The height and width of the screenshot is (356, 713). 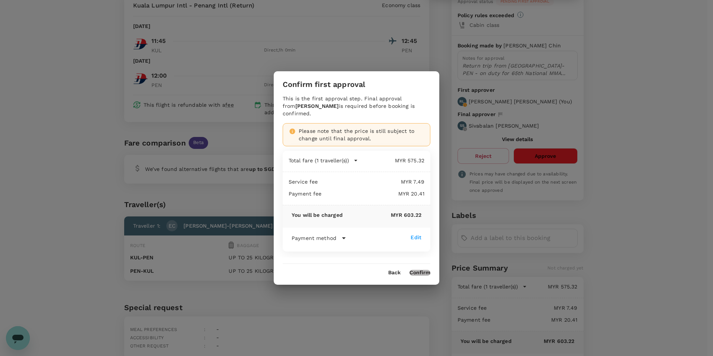 What do you see at coordinates (371, 182) in the screenshot?
I see `p: MYR 7.49` at bounding box center [371, 182].